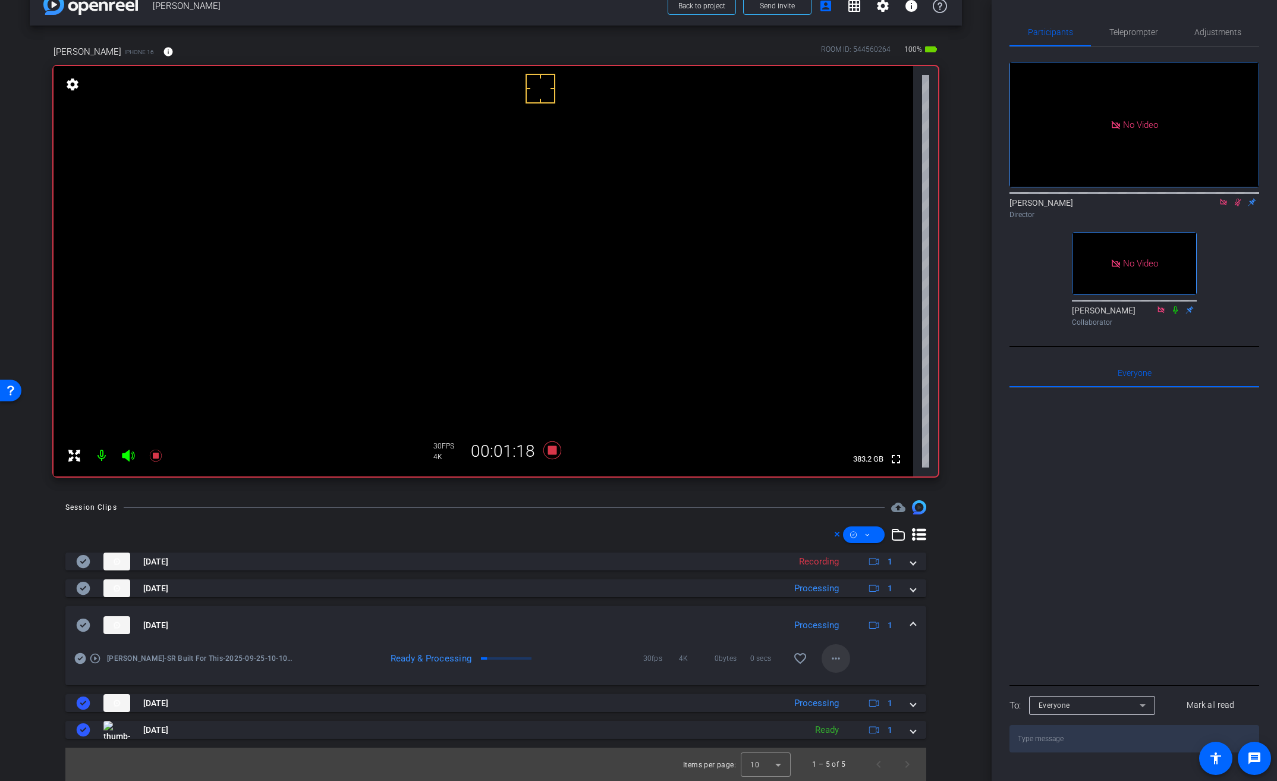 The width and height of the screenshot is (1277, 781). I want to click on span: FPS, so click(448, 446).